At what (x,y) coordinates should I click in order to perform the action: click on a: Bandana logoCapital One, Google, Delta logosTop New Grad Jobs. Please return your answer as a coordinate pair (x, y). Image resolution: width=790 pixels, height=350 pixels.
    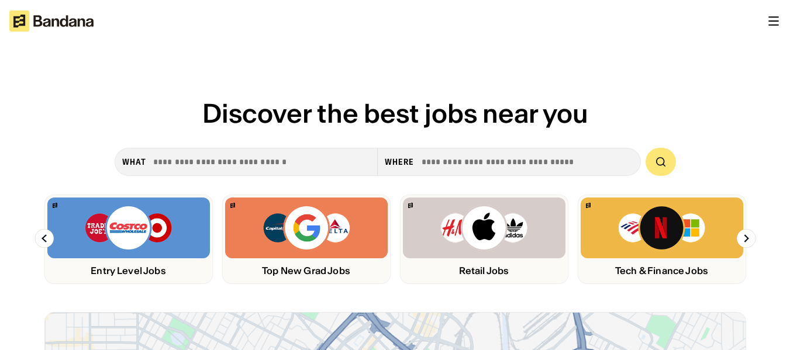
    Looking at the image, I should click on (306, 239).